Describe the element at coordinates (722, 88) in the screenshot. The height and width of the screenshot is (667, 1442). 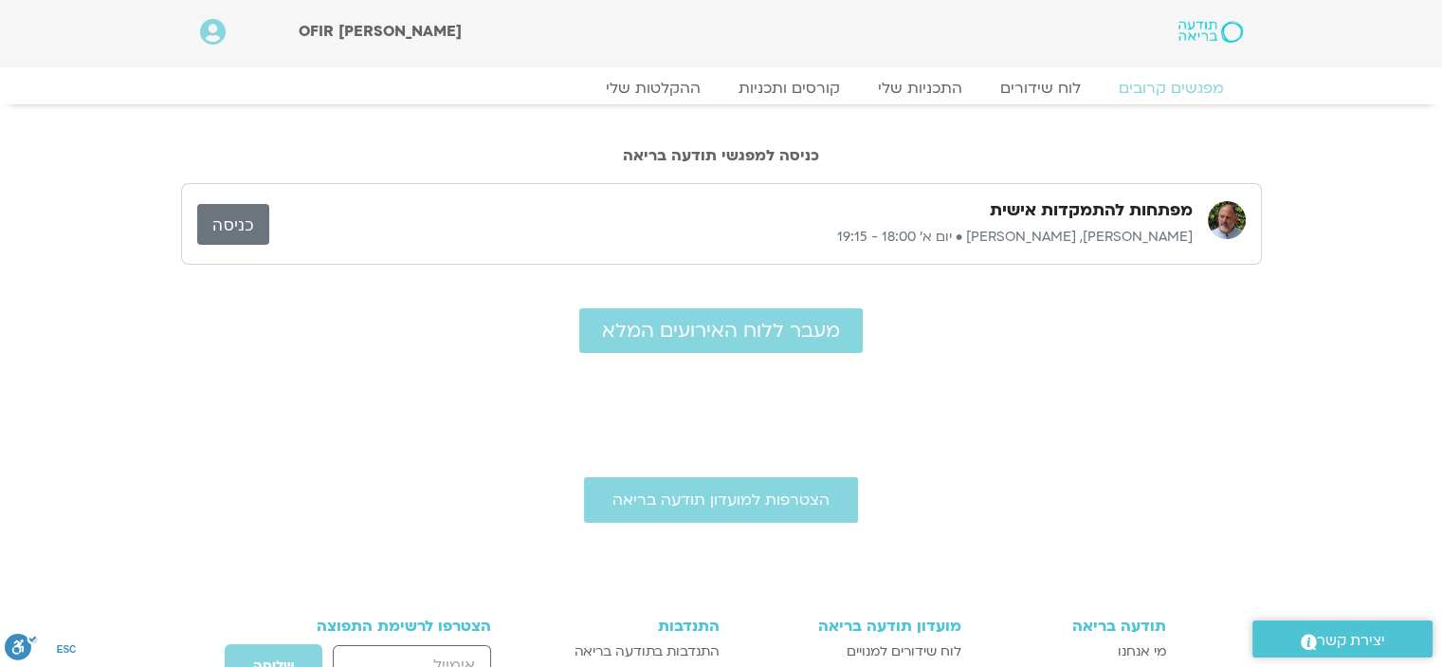
I see `nav: Menu` at that location.